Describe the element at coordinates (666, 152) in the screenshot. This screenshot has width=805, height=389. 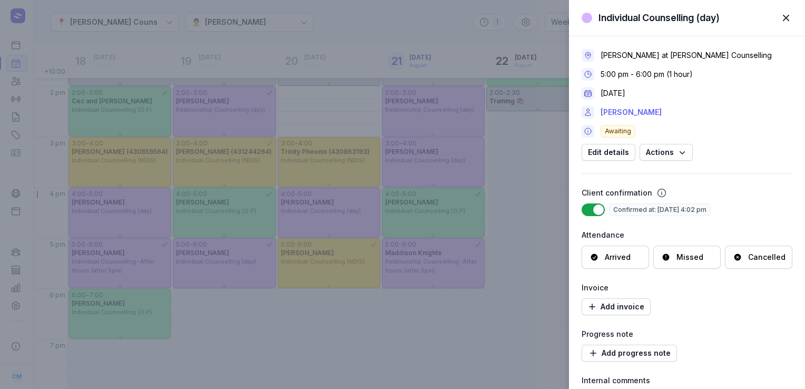
I see `span: Actions` at that location.